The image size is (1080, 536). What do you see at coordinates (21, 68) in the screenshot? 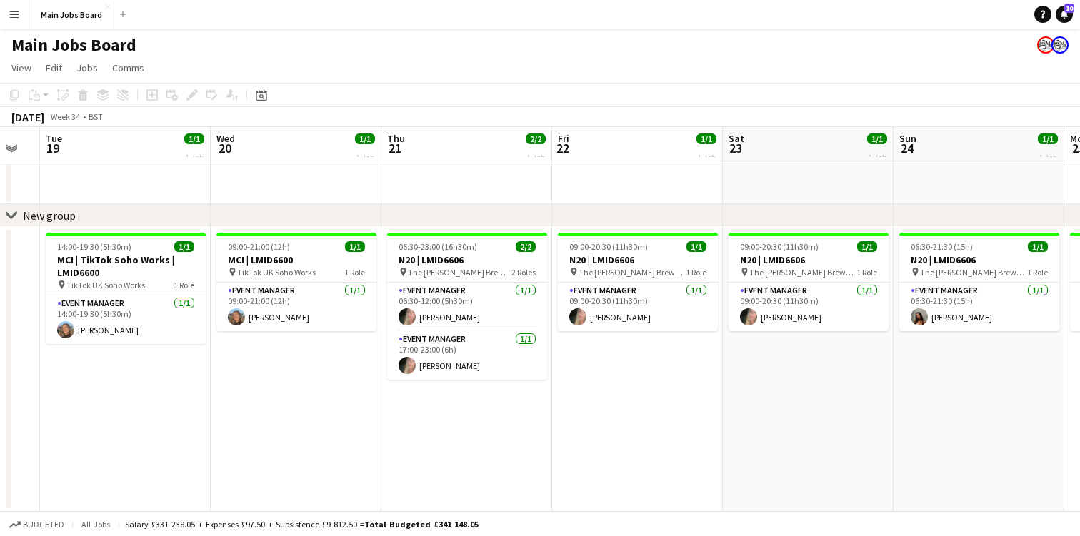
I see `a: View` at bounding box center [21, 68].